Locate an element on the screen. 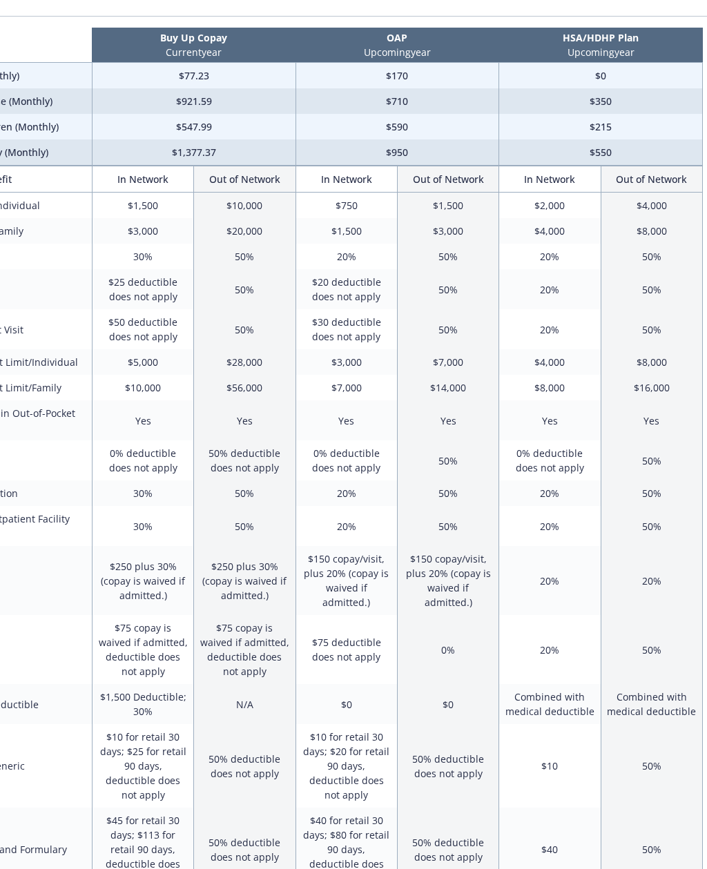  td: $56,000 is located at coordinates (244, 387).